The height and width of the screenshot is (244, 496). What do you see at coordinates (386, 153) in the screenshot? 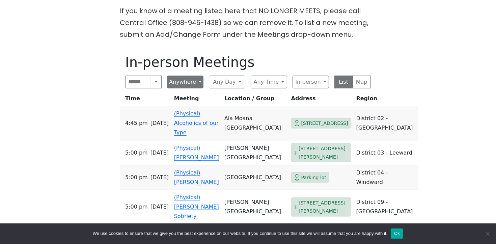
I see `td: District 03 - Leeward` at bounding box center [386, 153].